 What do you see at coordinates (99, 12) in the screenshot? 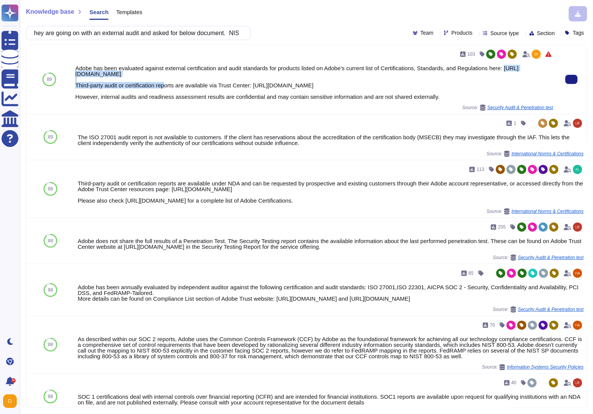
I see `span: Search` at bounding box center [99, 12].